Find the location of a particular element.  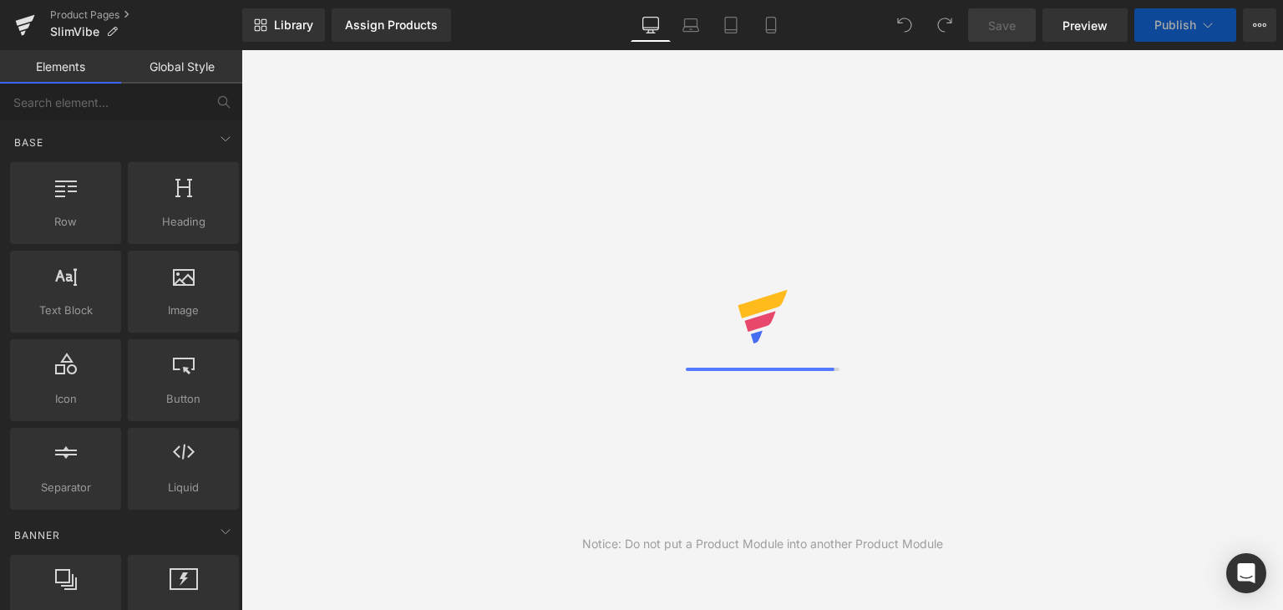

span: Separator is located at coordinates (65, 487).